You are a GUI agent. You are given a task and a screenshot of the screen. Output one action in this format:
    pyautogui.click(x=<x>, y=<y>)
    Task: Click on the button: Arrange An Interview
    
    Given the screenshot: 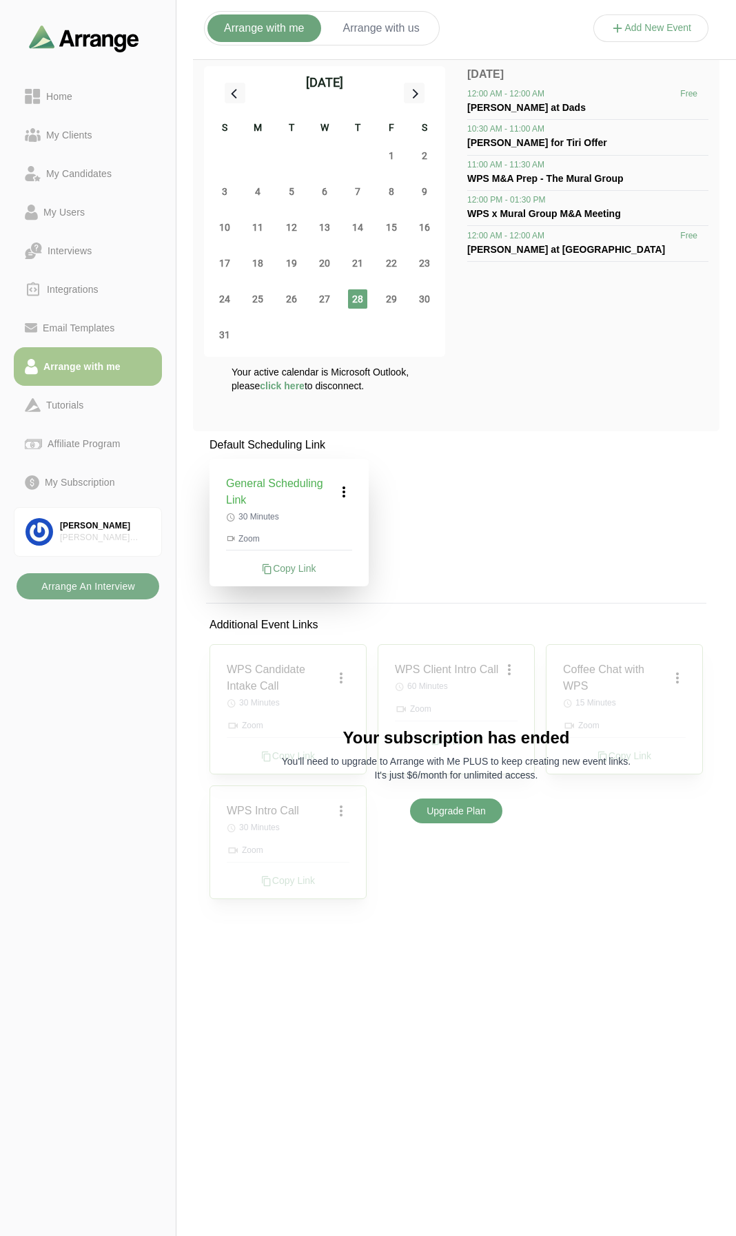 What is the action you would take?
    pyautogui.click(x=87, y=586)
    